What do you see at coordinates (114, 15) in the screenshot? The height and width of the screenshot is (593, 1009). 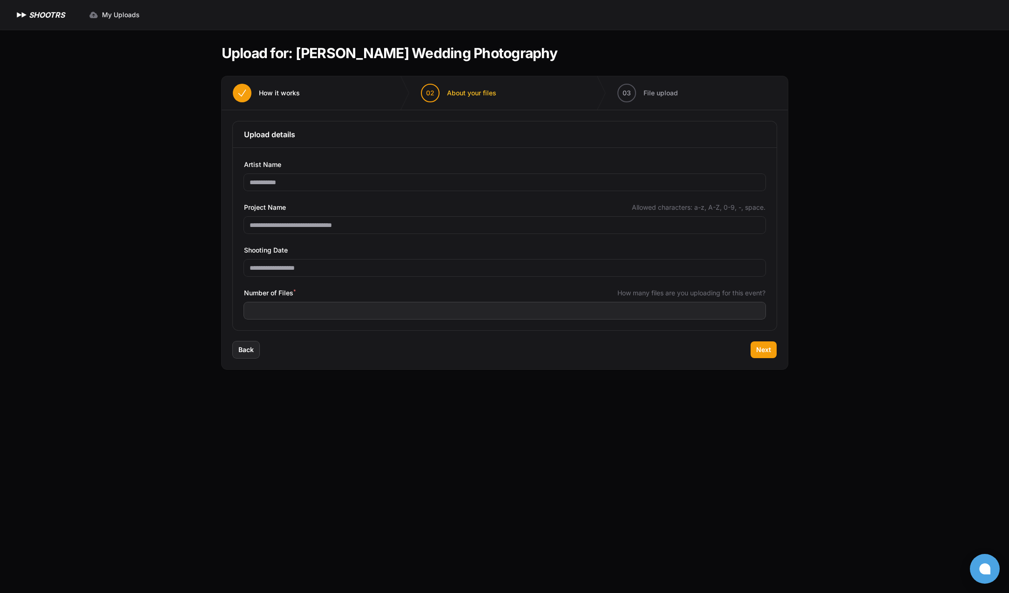 I see `a: My Uploads` at bounding box center [114, 15].